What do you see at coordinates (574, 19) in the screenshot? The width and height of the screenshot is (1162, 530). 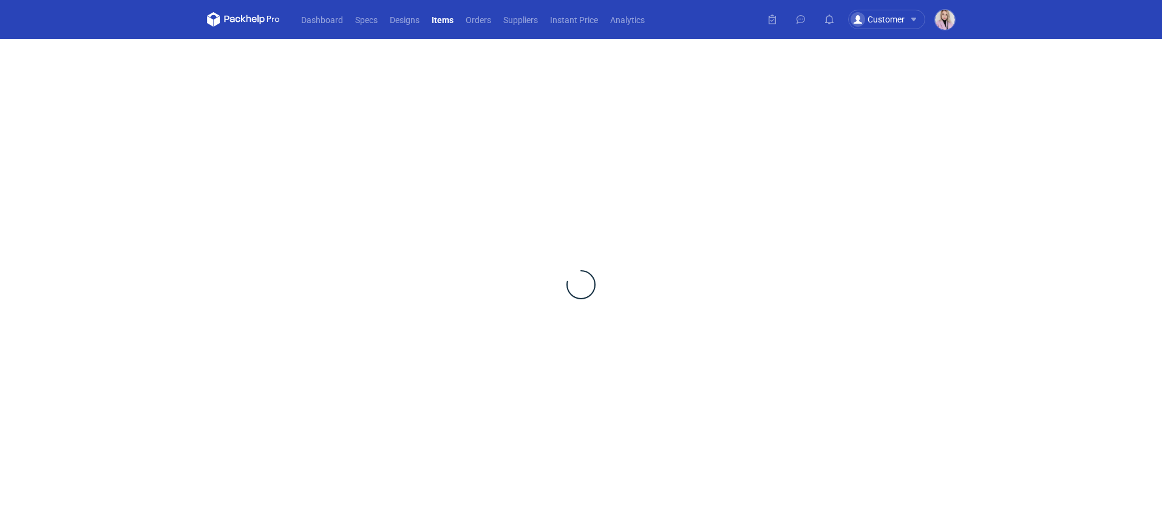 I see `a: Instant Price` at bounding box center [574, 19].